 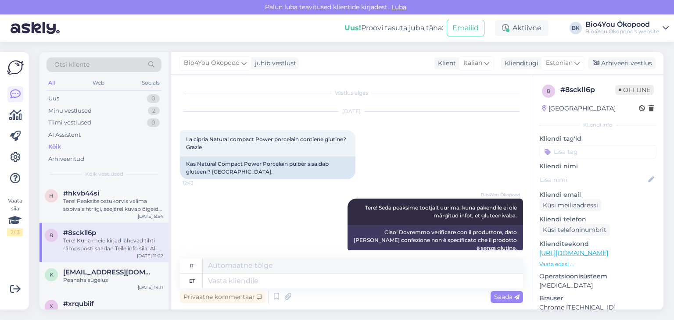 What do you see at coordinates (519, 63) in the screenshot?
I see `div: Klienditugi` at bounding box center [519, 63].